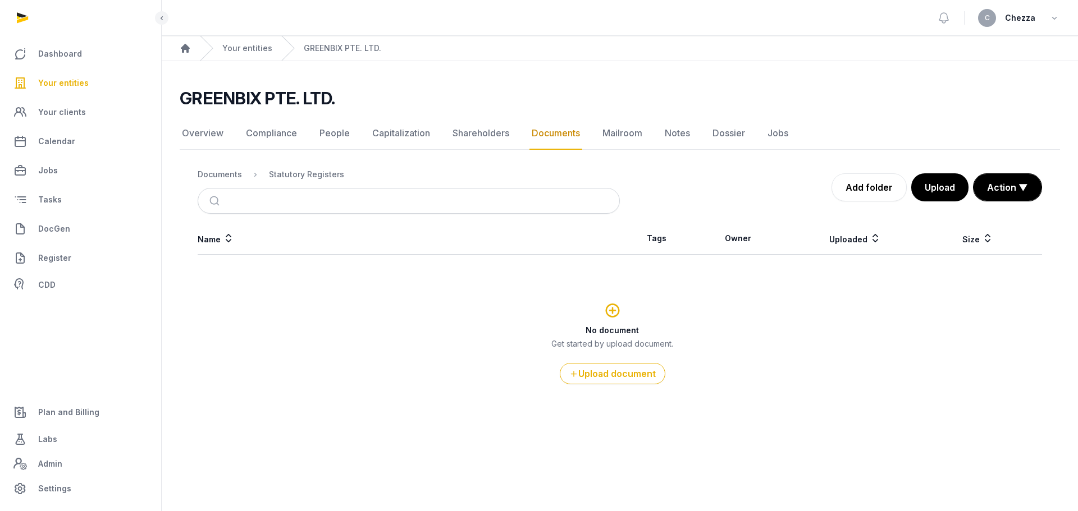 The image size is (1078, 511). Describe the element at coordinates (80, 285) in the screenshot. I see `a: CDD` at that location.